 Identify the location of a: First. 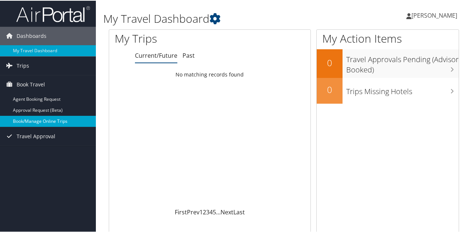
(180, 212).